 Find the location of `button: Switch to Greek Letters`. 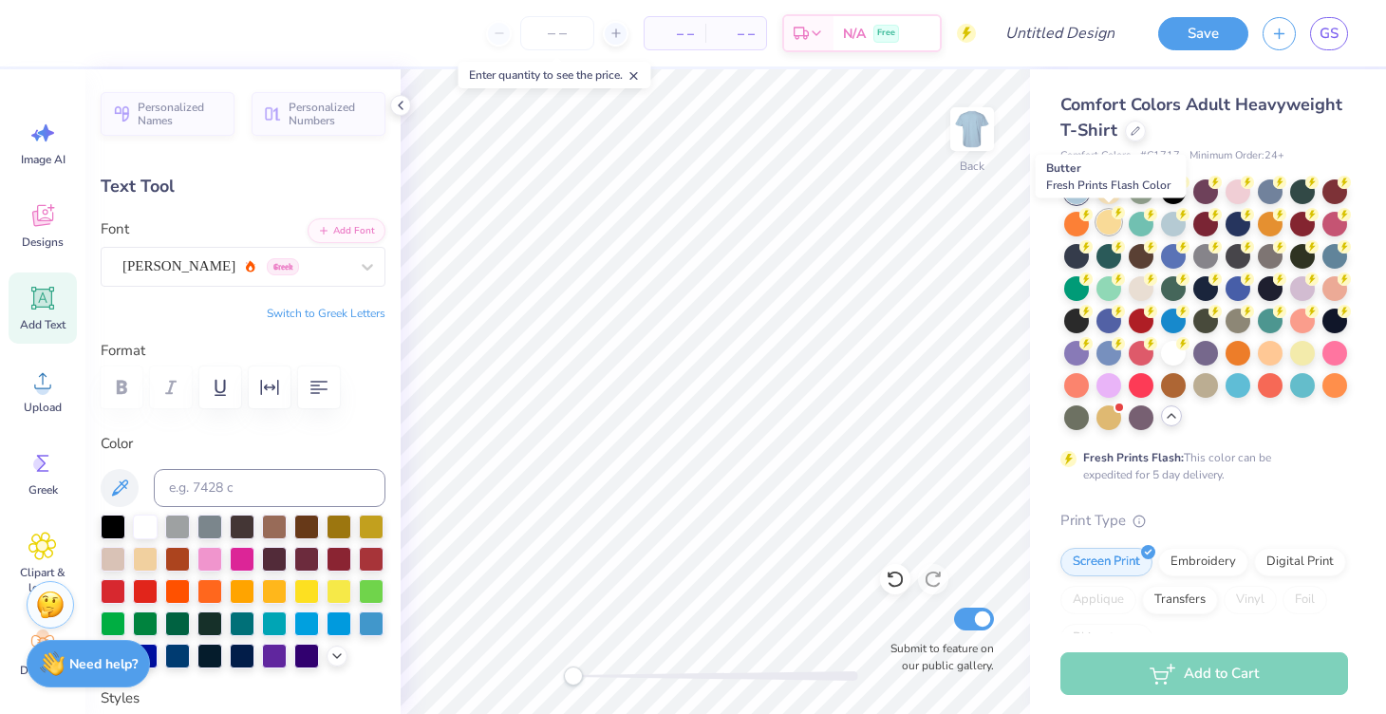

button: Switch to Greek Letters is located at coordinates (326, 313).